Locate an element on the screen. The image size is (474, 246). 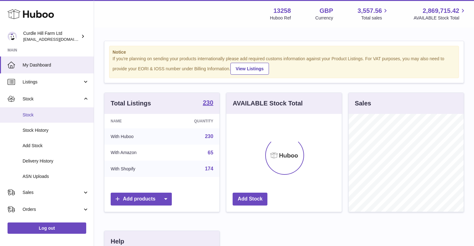
a: Log out is located at coordinates (47, 228).